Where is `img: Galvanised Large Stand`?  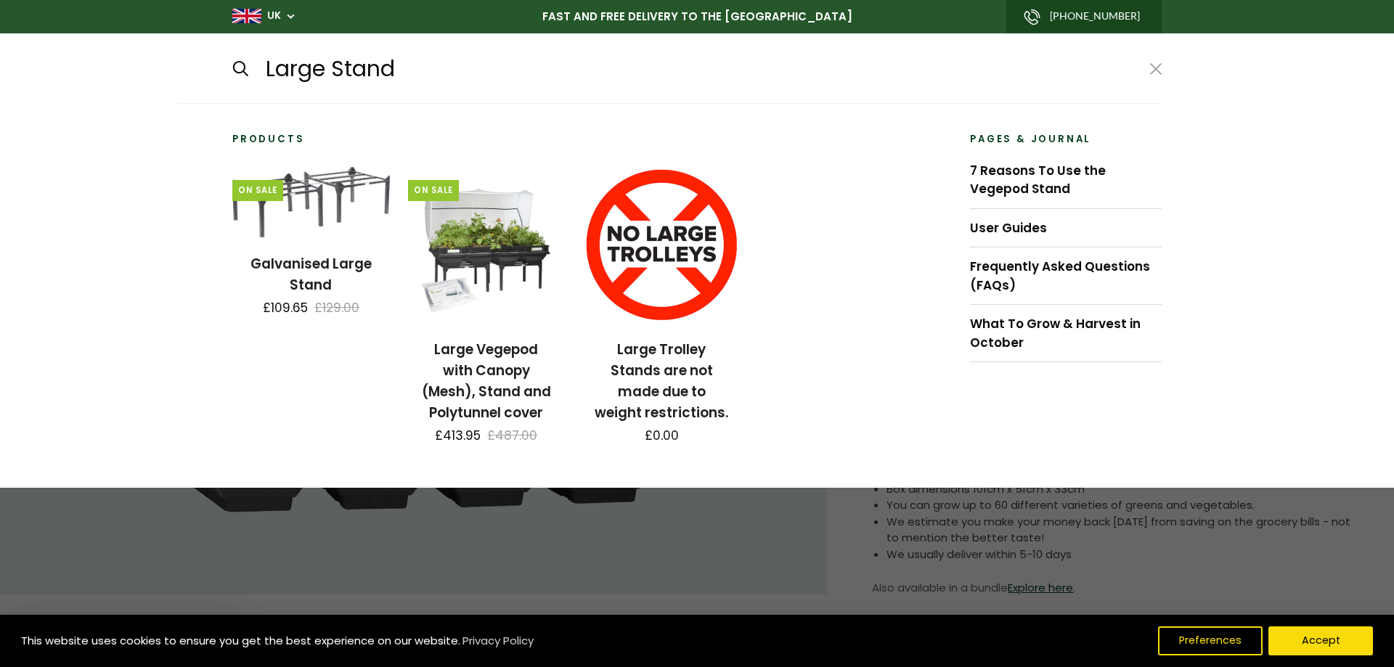 img: Galvanised Large Stand is located at coordinates (311, 202).